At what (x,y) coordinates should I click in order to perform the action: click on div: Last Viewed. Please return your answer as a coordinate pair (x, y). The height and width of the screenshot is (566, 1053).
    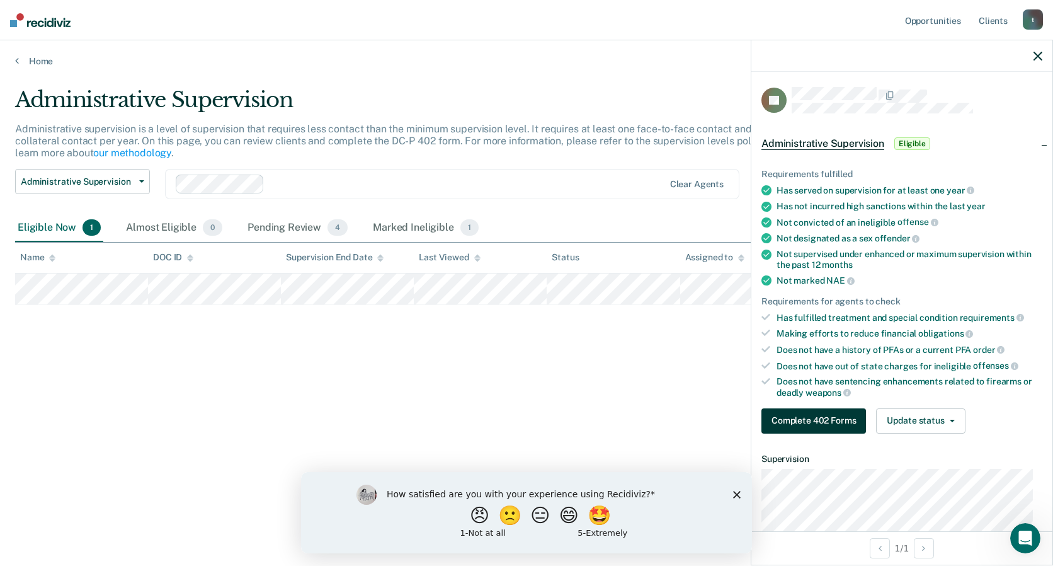
    Looking at the image, I should click on (449, 257).